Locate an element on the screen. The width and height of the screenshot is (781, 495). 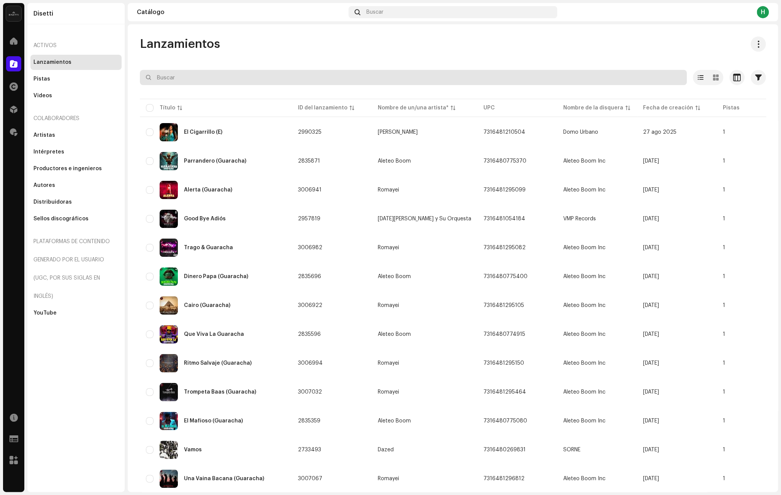
span: 2733493 is located at coordinates (309, 450).